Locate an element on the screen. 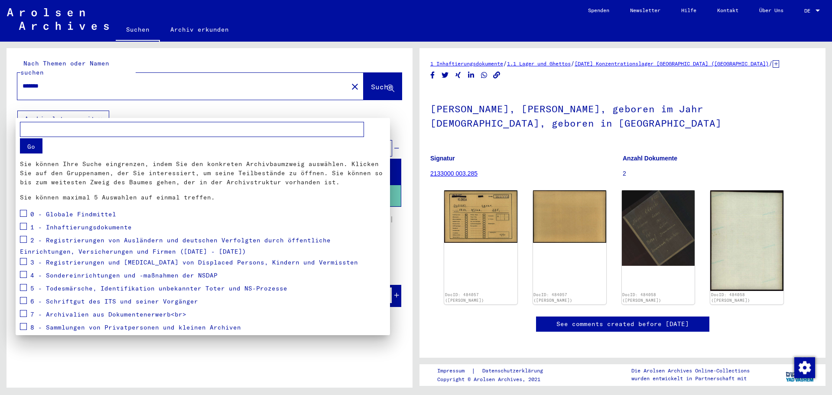 The image size is (832, 395). span: 0 - Globale Findmittel is located at coordinates (73, 214).